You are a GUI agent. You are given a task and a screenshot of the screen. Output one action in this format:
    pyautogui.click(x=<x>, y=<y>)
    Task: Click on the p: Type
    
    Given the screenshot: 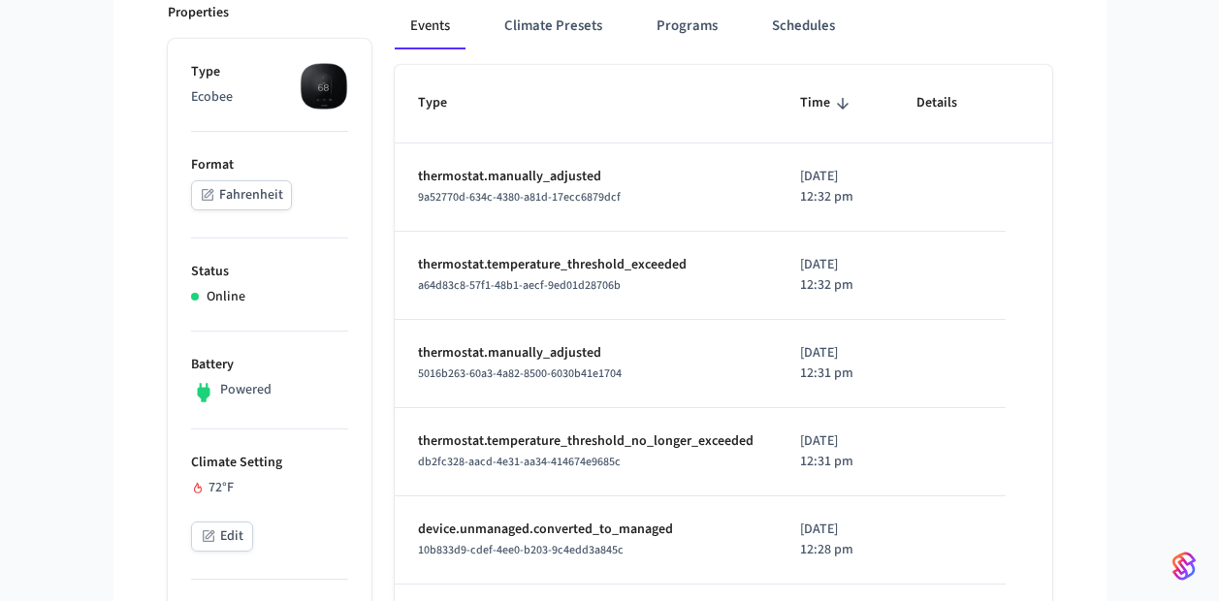 What is the action you would take?
    pyautogui.click(x=270, y=72)
    